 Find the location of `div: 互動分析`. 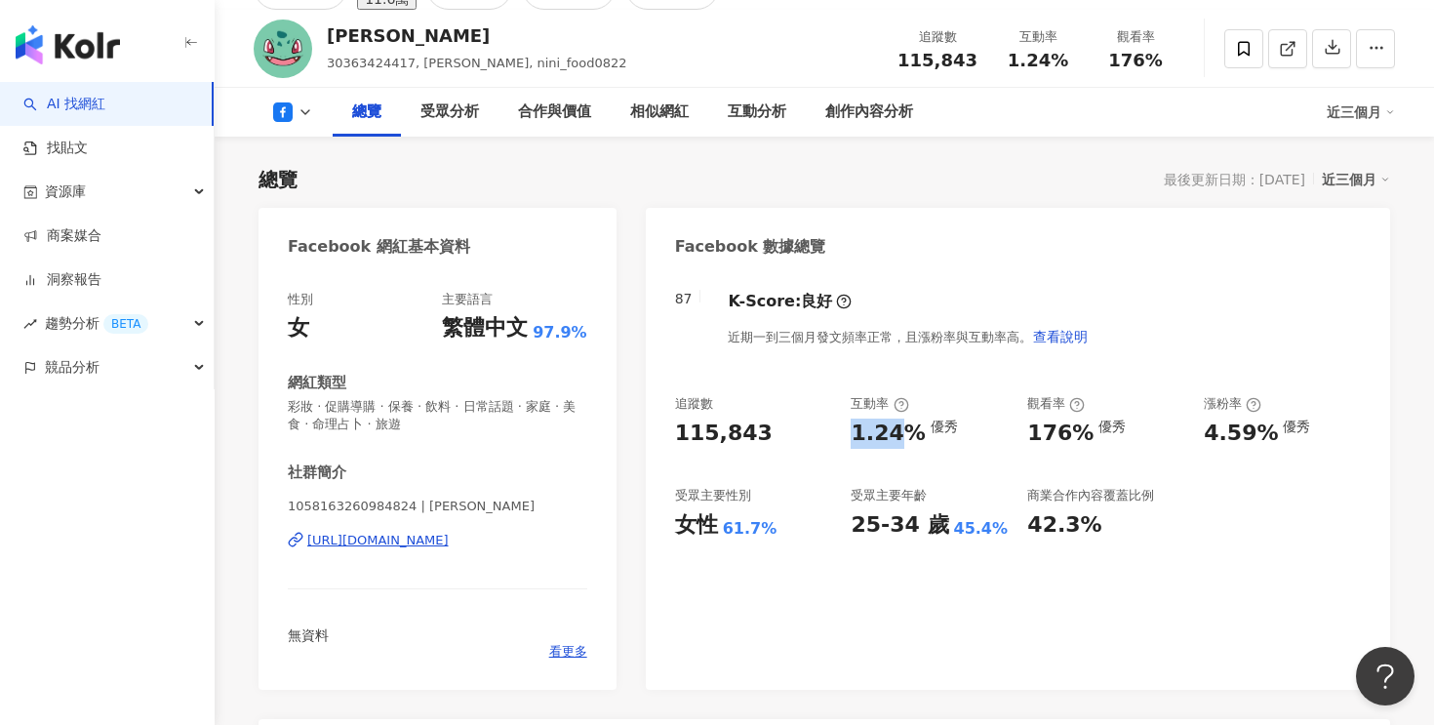

div: 互動分析 is located at coordinates (757, 112).